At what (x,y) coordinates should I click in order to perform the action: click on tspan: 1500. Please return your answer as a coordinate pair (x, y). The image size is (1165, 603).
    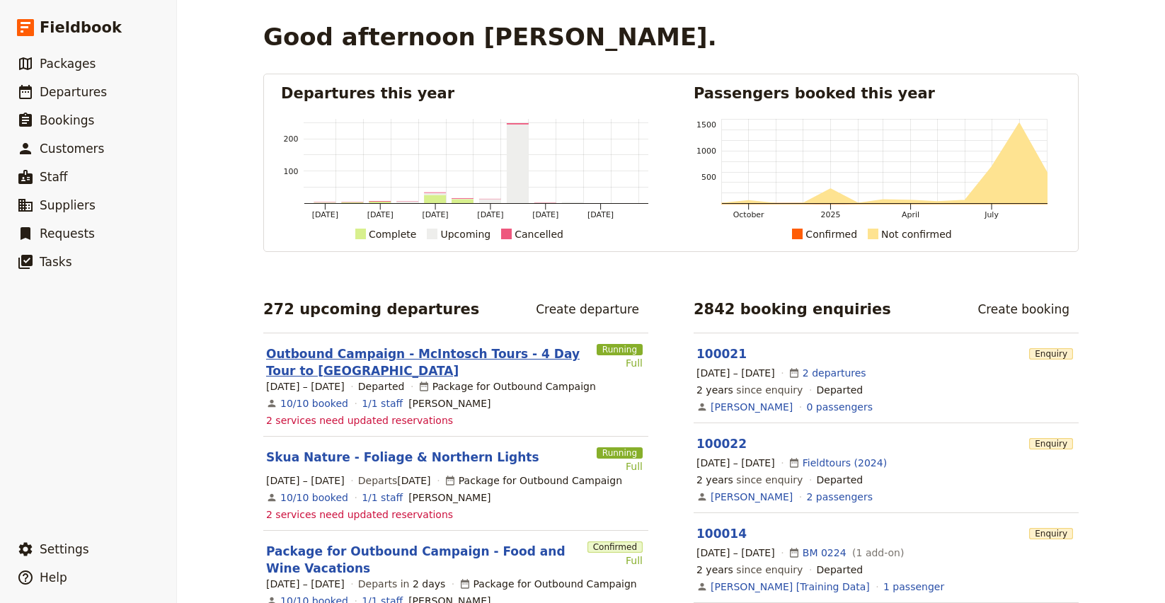
    Looking at the image, I should click on (706, 125).